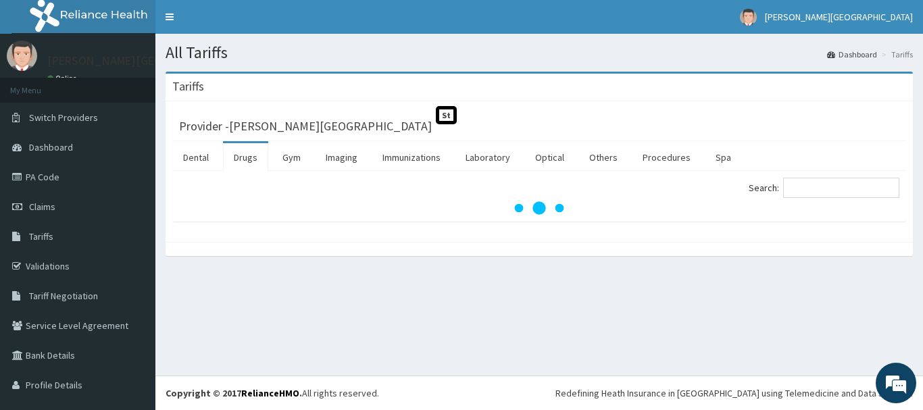  Describe the element at coordinates (341, 157) in the screenshot. I see `a: Imaging` at that location.